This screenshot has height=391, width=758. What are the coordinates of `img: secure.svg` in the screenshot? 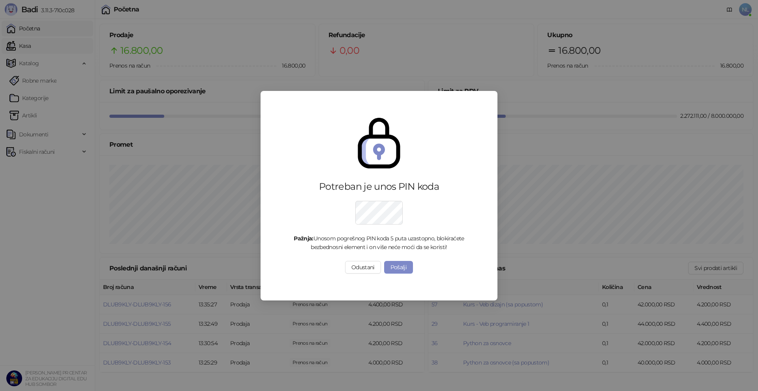 It's located at (379, 143).